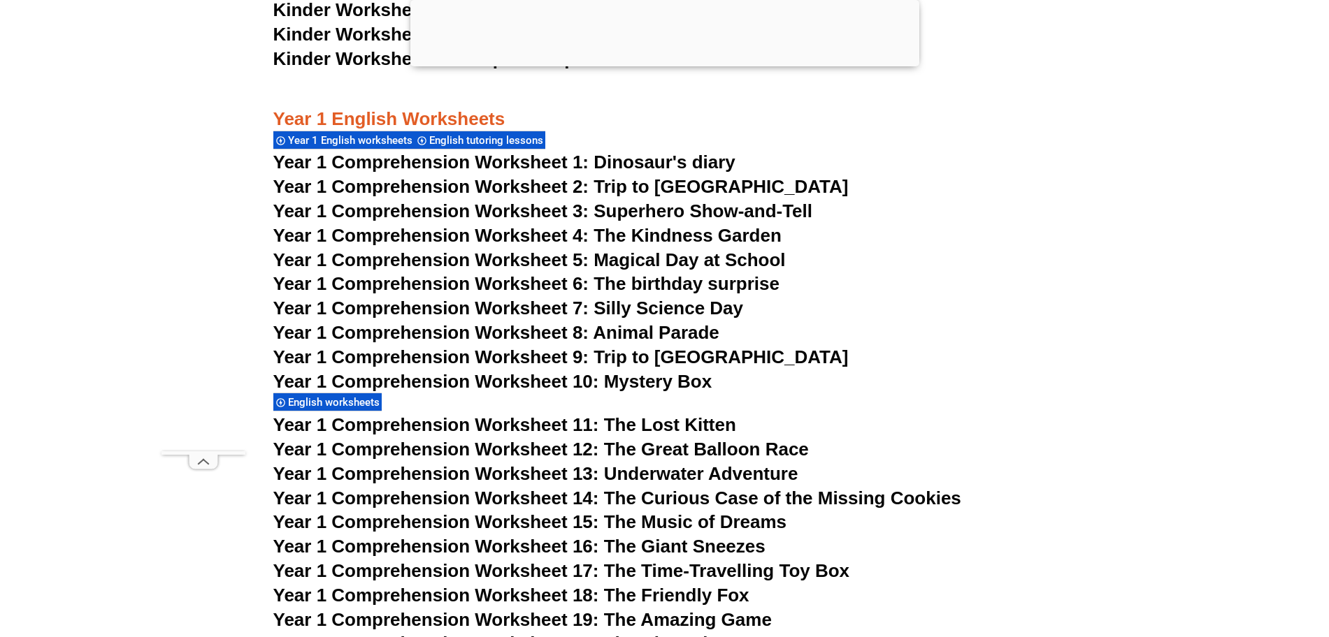 The height and width of the screenshot is (637, 1329). What do you see at coordinates (327, 402) in the screenshot?
I see `div: English worksheets` at bounding box center [327, 402].